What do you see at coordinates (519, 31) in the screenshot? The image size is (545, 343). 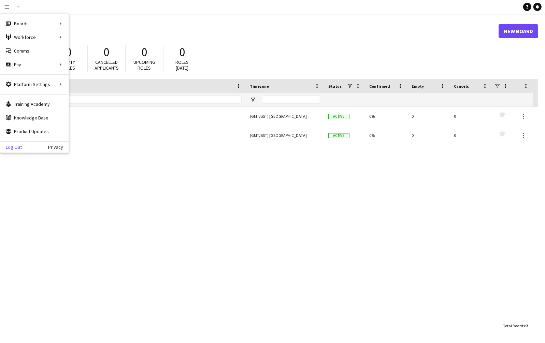 I see `a: New Board` at bounding box center [519, 31].